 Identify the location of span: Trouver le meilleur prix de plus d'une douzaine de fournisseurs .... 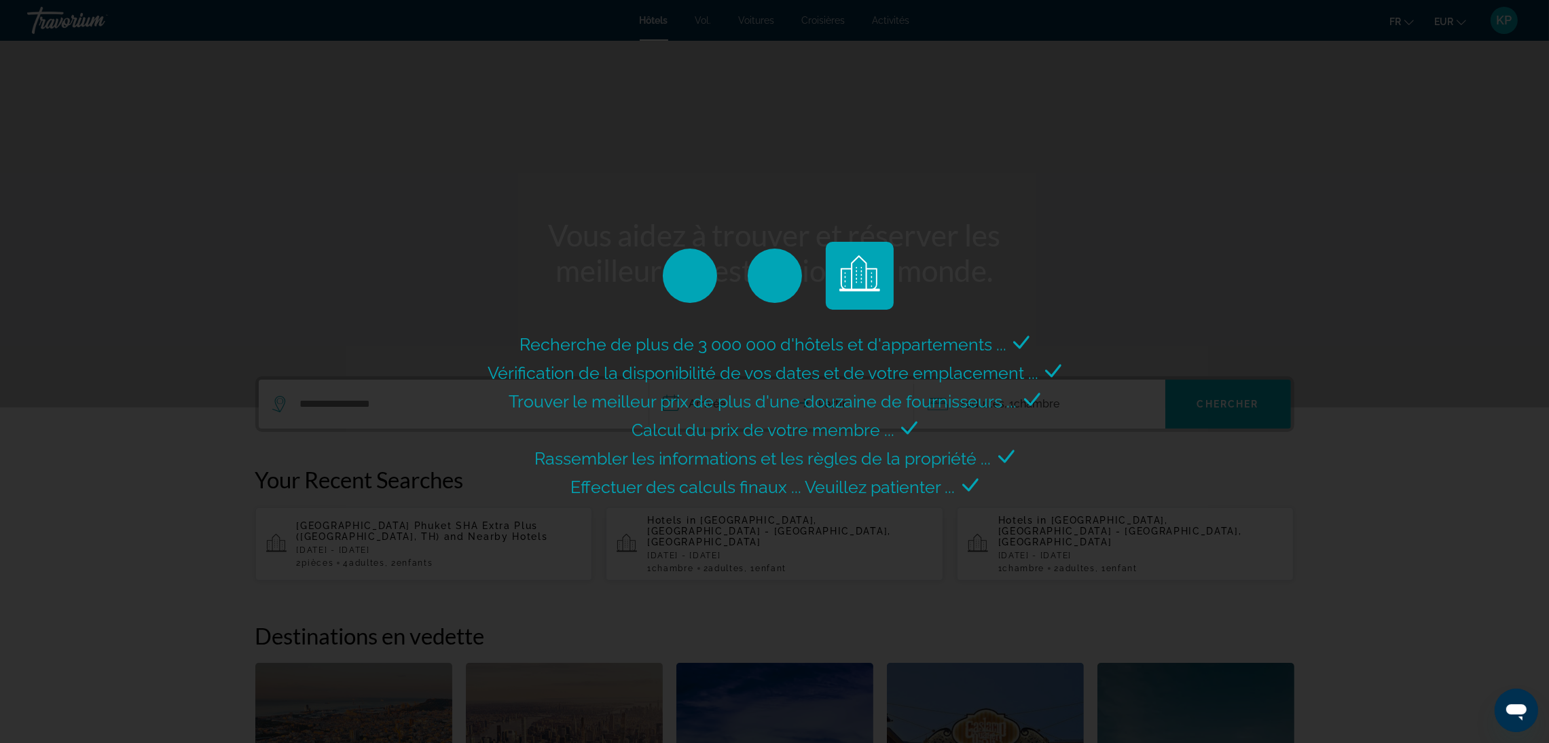
(763, 401).